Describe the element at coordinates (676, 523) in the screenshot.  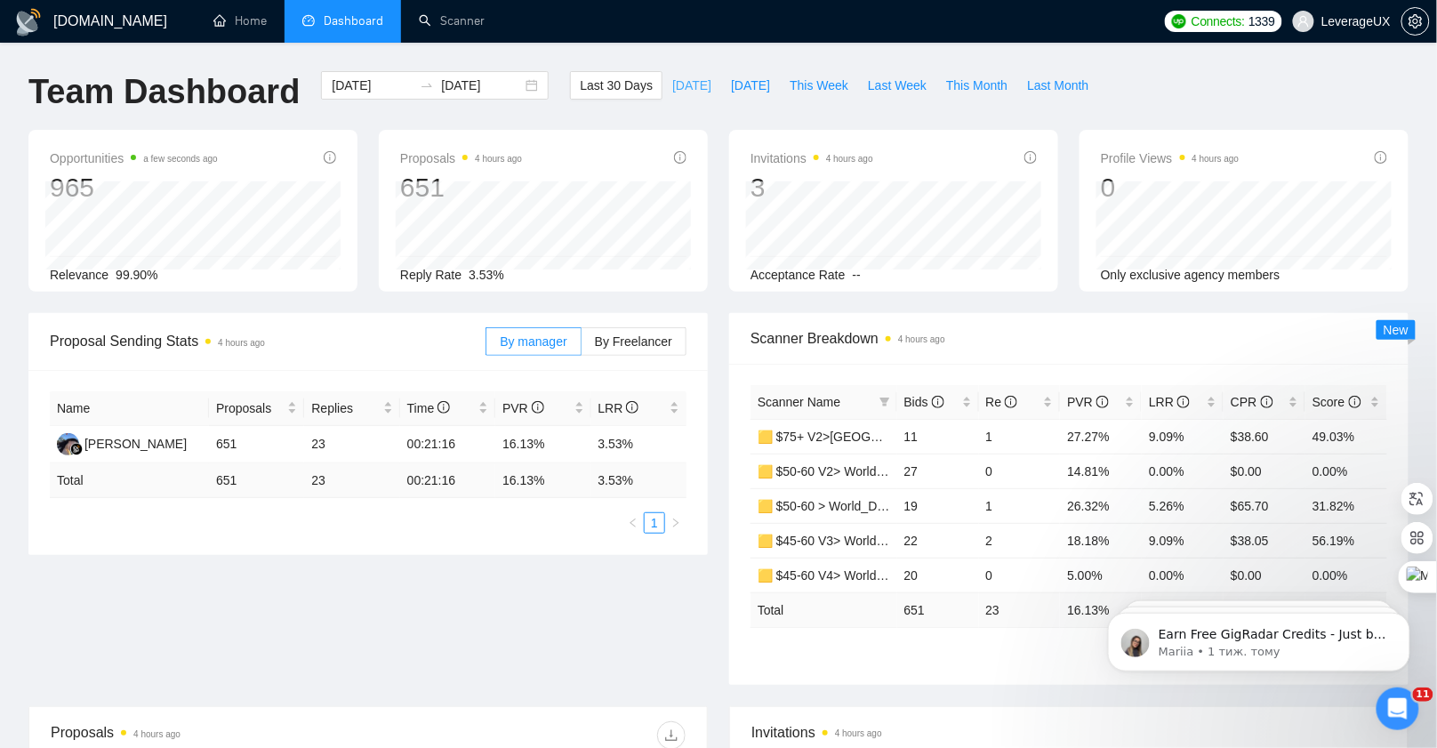
I see `button: right` at that location.